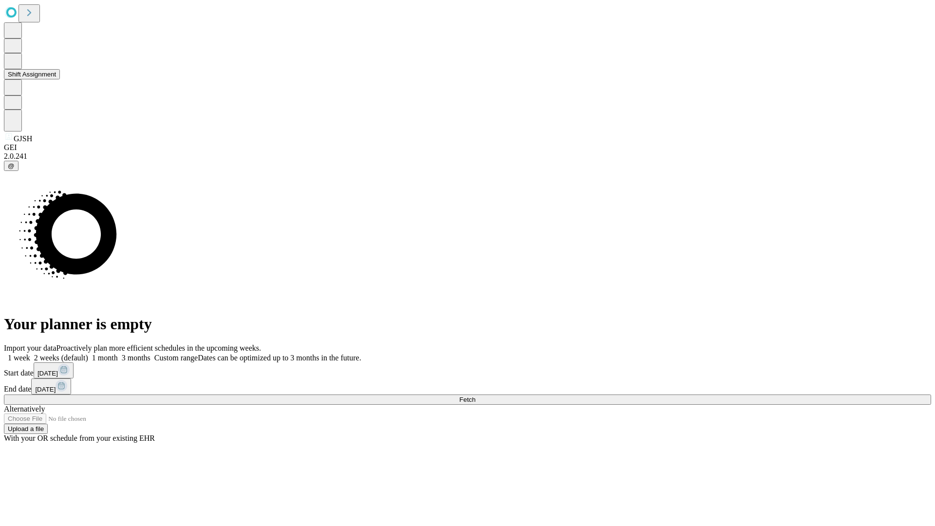 The height and width of the screenshot is (526, 935). Describe the element at coordinates (19, 357) in the screenshot. I see `span: 1 week` at that location.